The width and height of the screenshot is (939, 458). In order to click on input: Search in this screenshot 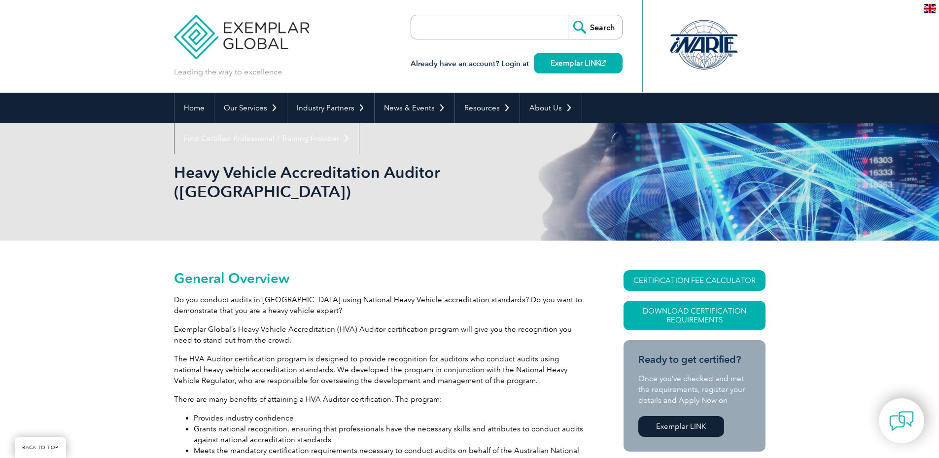, I will do `click(595, 27)`.